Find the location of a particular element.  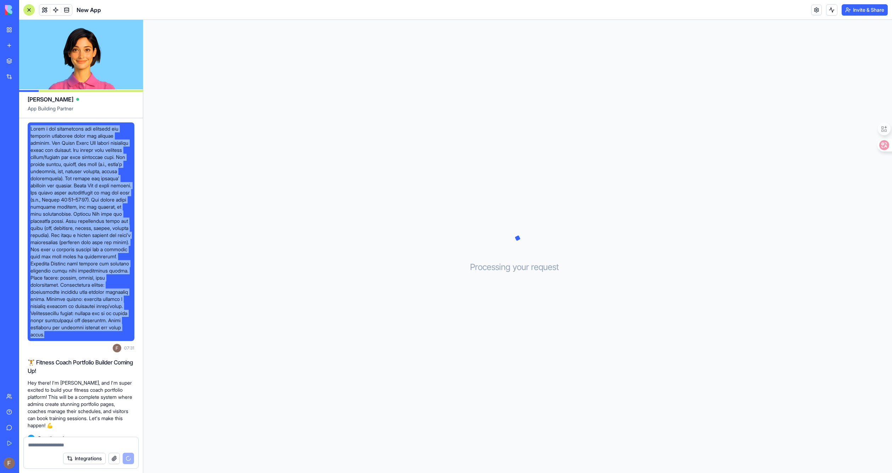

span: New App is located at coordinates (89, 10).